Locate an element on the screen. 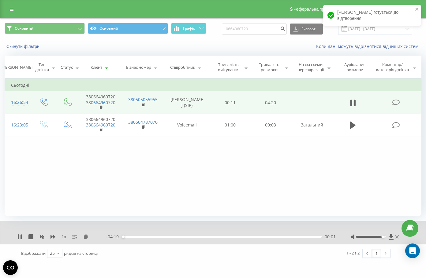 This screenshot has width=426, height=278. td: Voicemail is located at coordinates (187, 125).